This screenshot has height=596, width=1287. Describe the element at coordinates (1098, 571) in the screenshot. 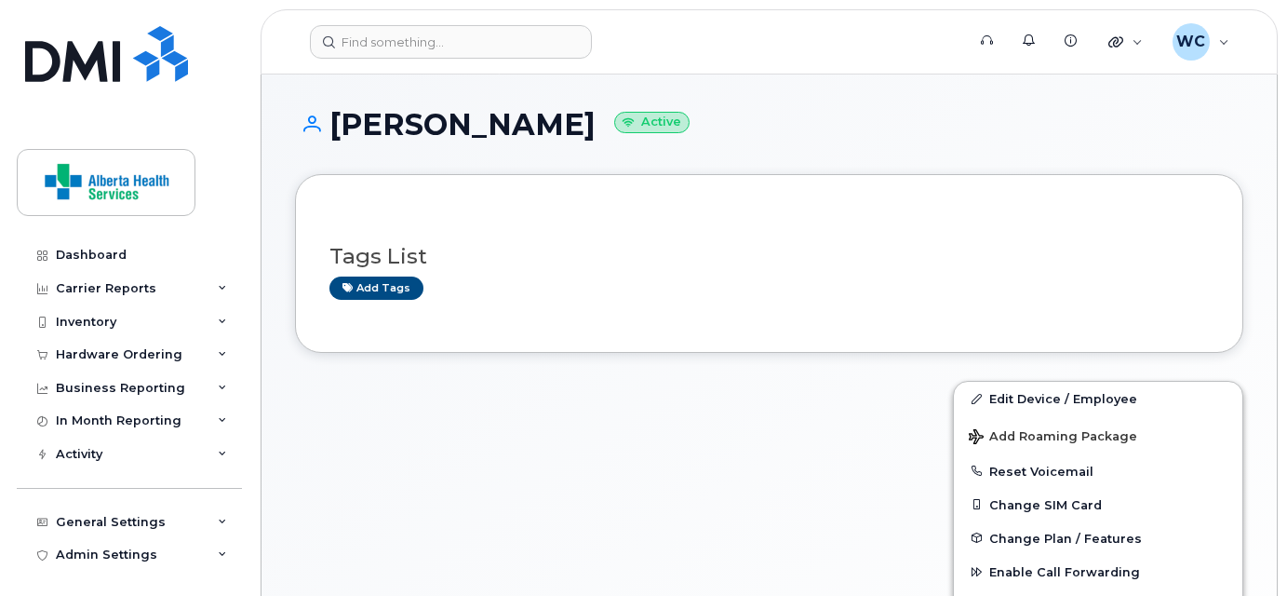

I see `button: Enable Call Forwarding` at that location.